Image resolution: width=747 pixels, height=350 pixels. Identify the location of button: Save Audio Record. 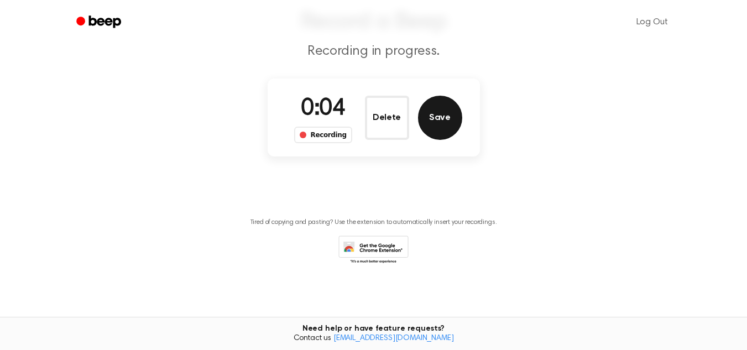
(440, 118).